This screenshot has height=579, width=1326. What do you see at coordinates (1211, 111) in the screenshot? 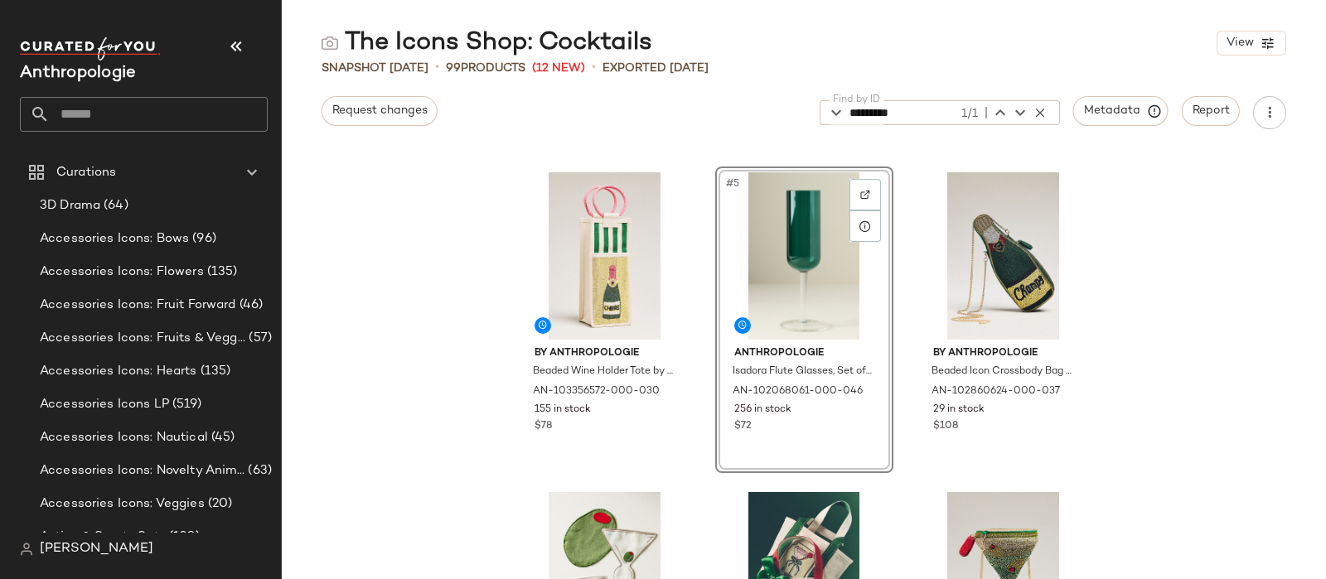
I see `button: Report` at bounding box center [1211, 111].